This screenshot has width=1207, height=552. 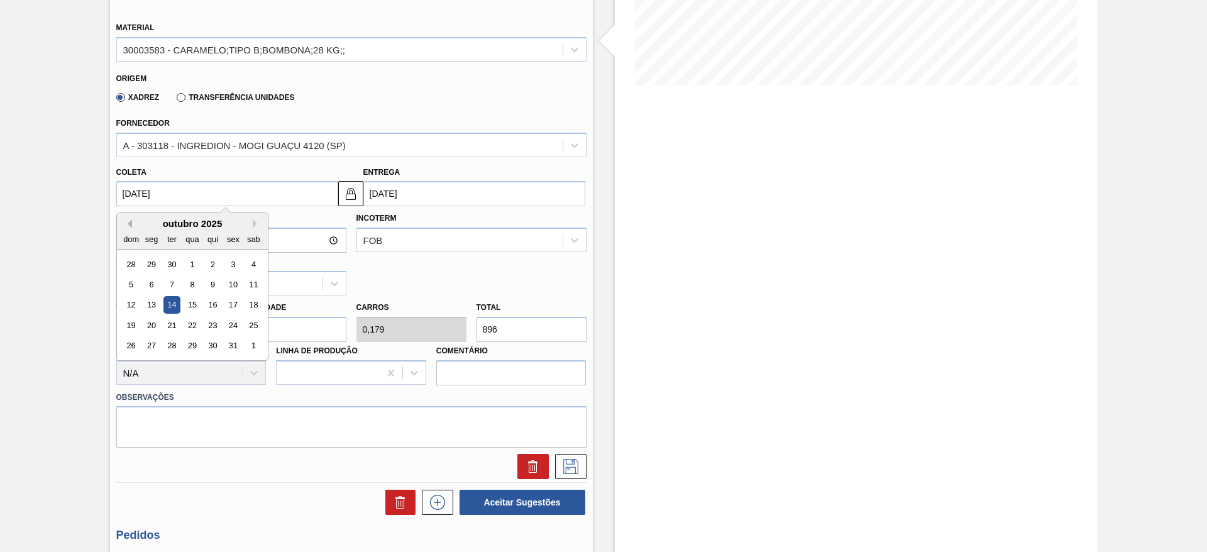 What do you see at coordinates (253, 305) in the screenshot?
I see `div: Choose sábado, 18 de outubro de 2025` at bounding box center [253, 305].